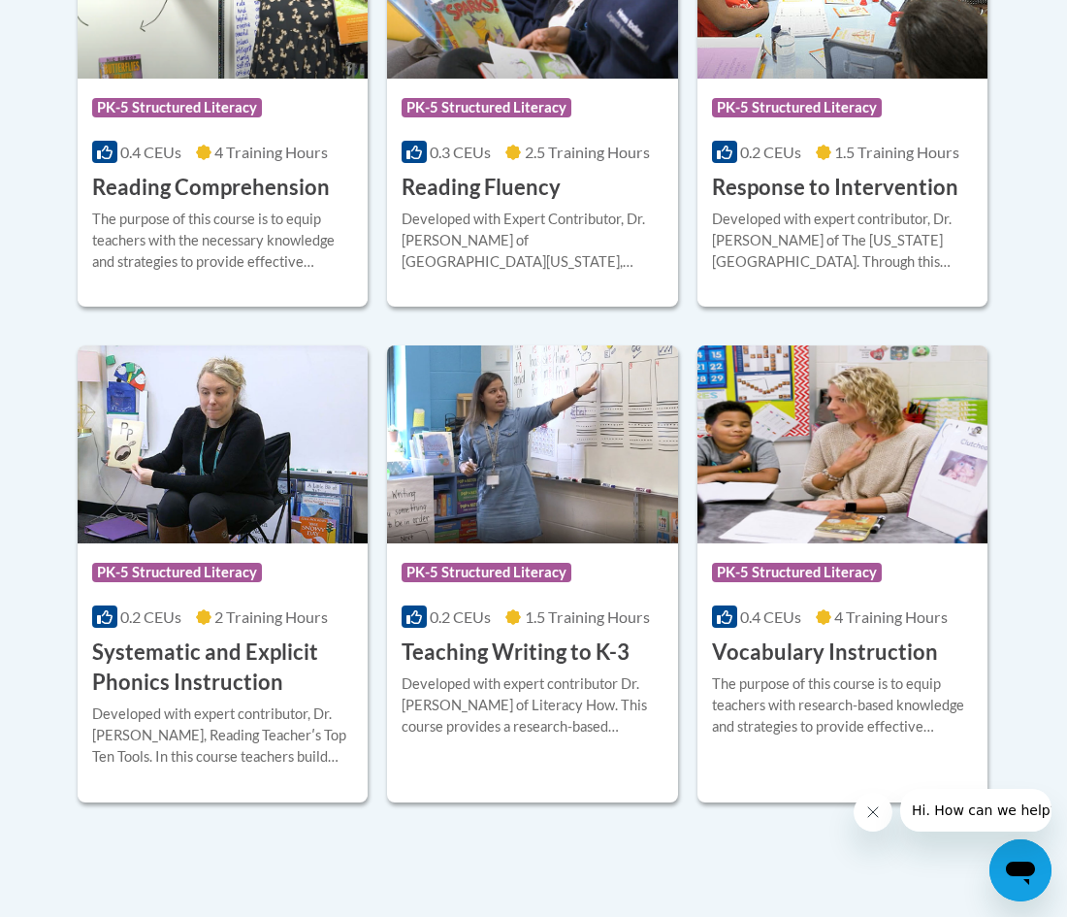 The width and height of the screenshot is (1067, 917). Describe the element at coordinates (587, 151) in the screenshot. I see `span: 2.5 Training Hours` at that location.